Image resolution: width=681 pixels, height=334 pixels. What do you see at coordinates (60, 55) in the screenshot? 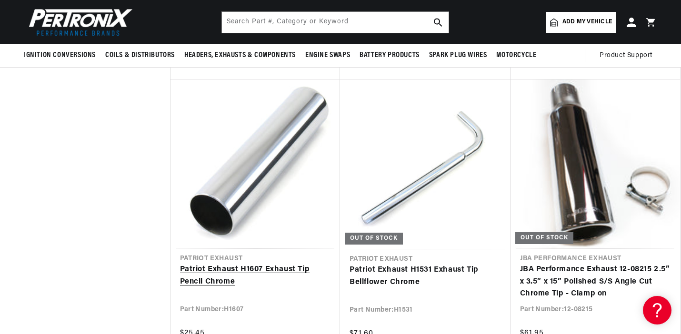
I see `span: Ignition Conversions` at bounding box center [60, 55].